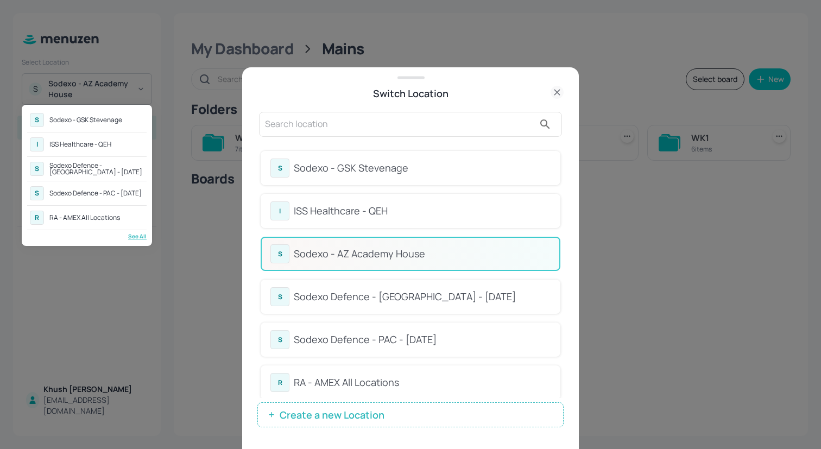 This screenshot has height=449, width=821. Describe the element at coordinates (80, 144) in the screenshot. I see `div: ISS Healthcare - QEH` at that location.